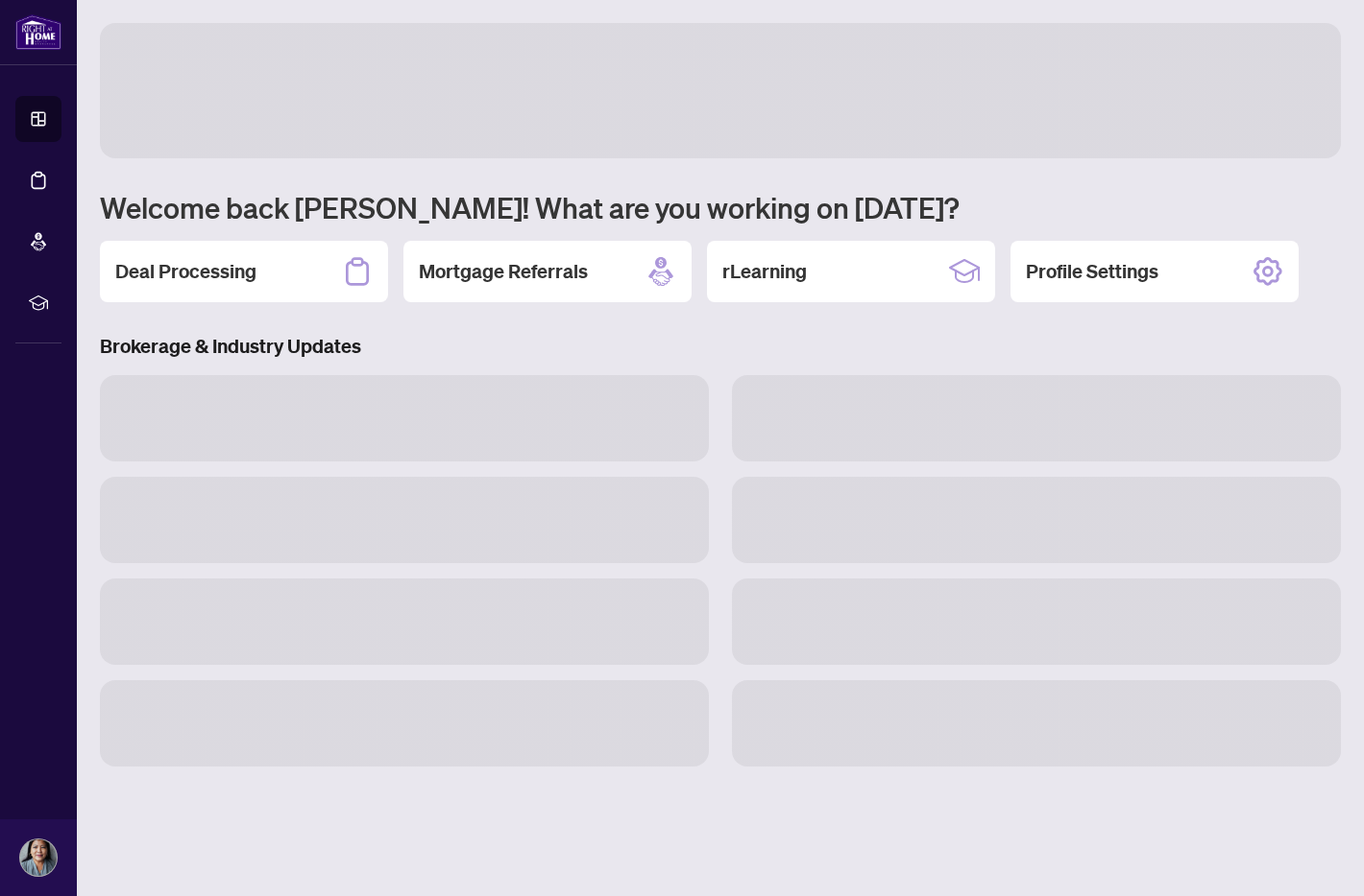  I want to click on h3: Brokerage & Industry Updates, so click(720, 347).